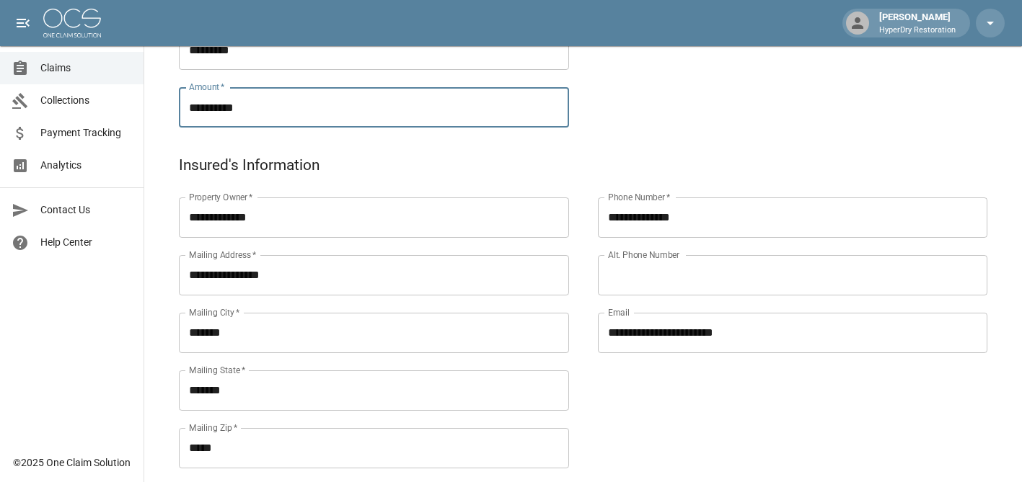 The height and width of the screenshot is (482, 1022). What do you see at coordinates (86, 242) in the screenshot?
I see `span: Help Center` at bounding box center [86, 242].